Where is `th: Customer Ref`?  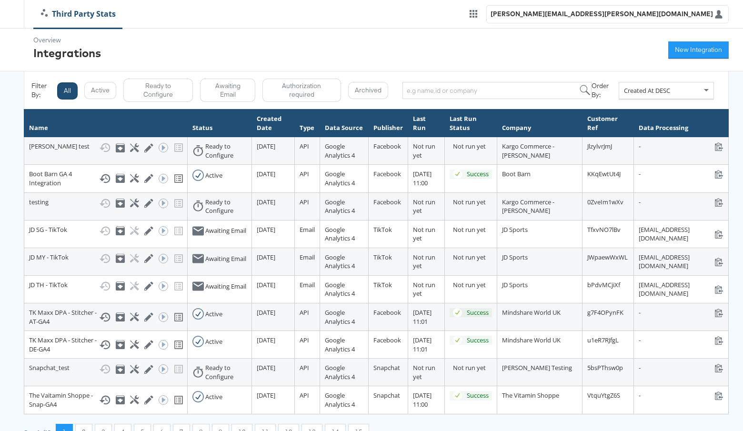
th: Customer Ref is located at coordinates (608, 123).